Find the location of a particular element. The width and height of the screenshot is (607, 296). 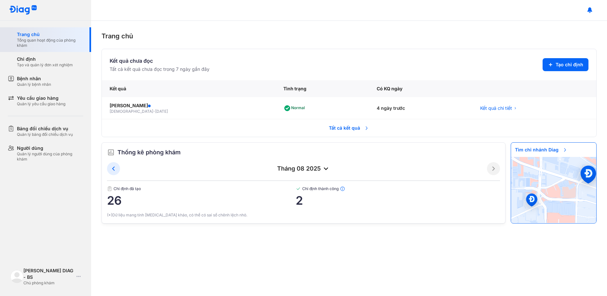

span: Chỉ định đã tạo is located at coordinates (201, 189).